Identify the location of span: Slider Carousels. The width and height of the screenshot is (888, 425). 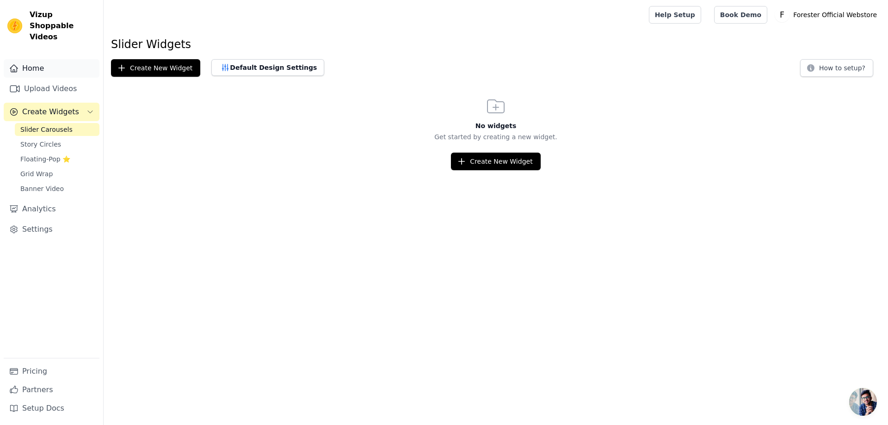
(46, 130).